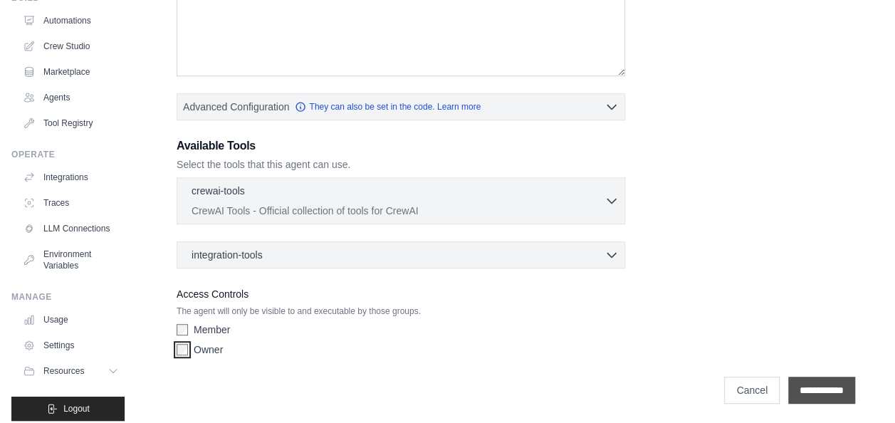 This screenshot has width=895, height=423. I want to click on span: Resources, so click(63, 371).